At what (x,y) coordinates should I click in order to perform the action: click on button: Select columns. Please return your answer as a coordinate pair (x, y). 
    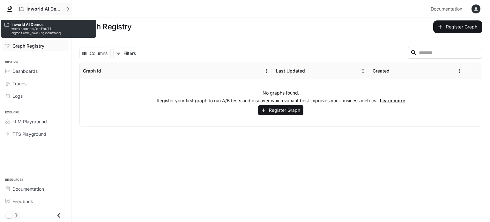
    Looking at the image, I should click on (95, 53).